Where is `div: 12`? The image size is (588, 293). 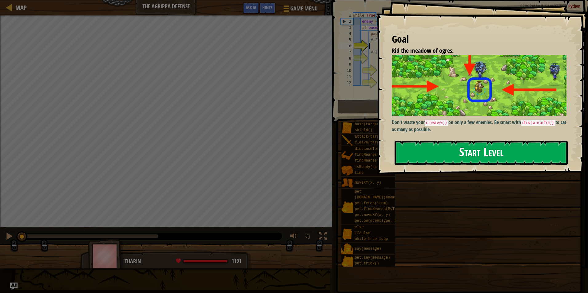 div: 12 is located at coordinates (347, 83).